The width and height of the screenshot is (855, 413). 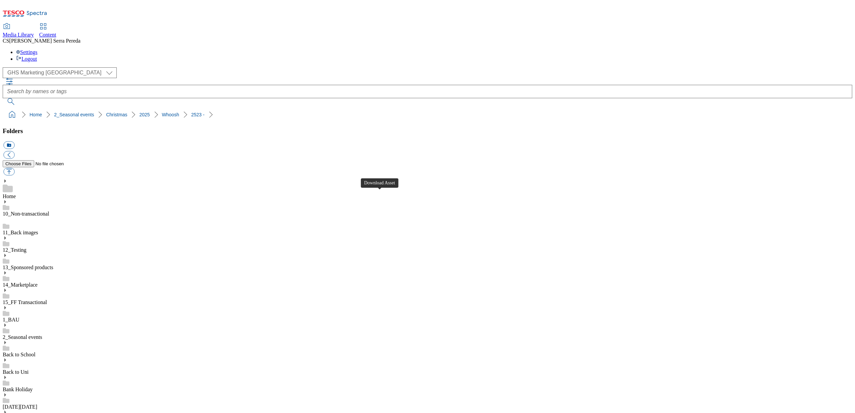 What do you see at coordinates (27, 52) in the screenshot?
I see `a: Settings` at bounding box center [27, 52].